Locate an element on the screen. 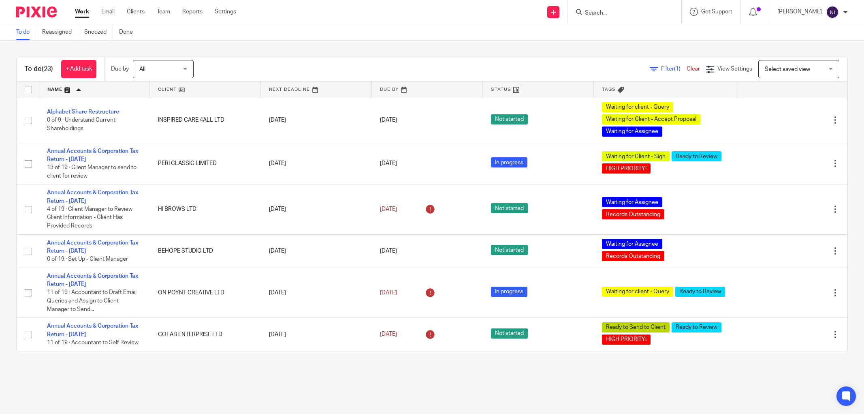  a: Team is located at coordinates (163, 12).